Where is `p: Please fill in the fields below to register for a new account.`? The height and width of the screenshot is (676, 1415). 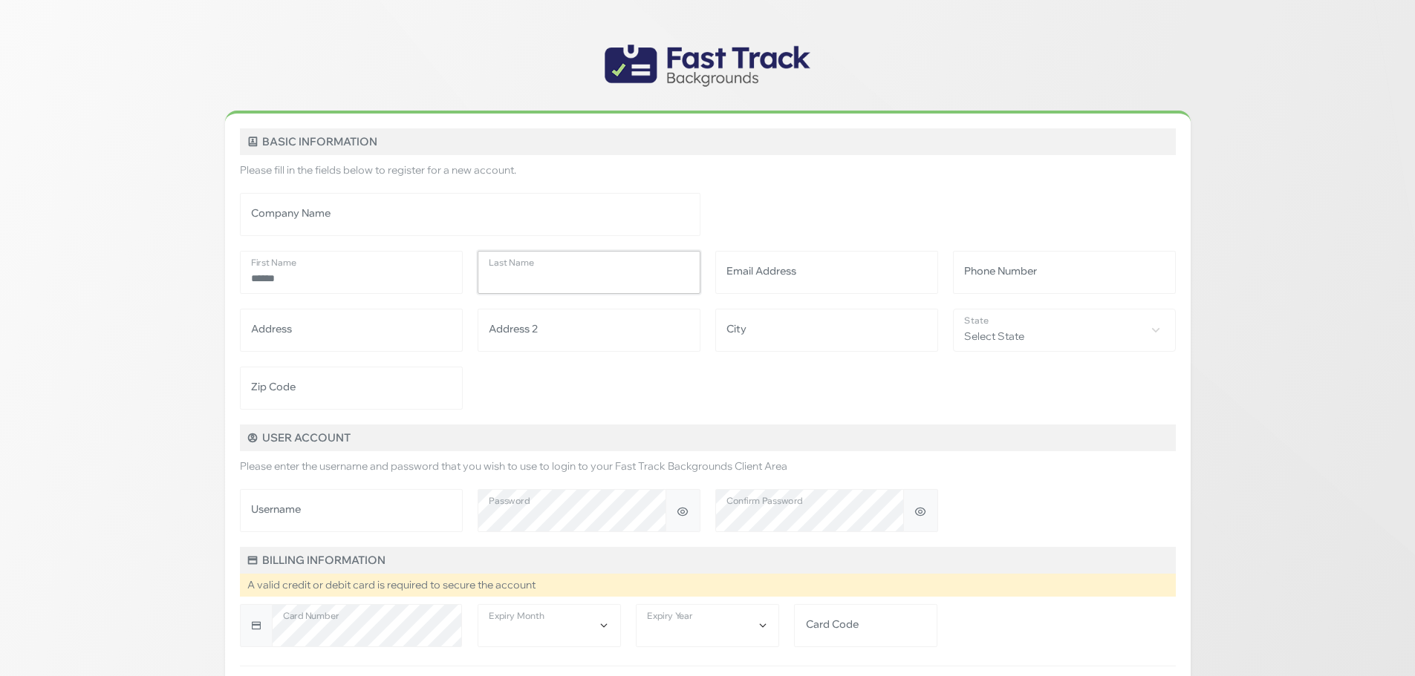
p: Please fill in the fields below to register for a new account. is located at coordinates (708, 170).